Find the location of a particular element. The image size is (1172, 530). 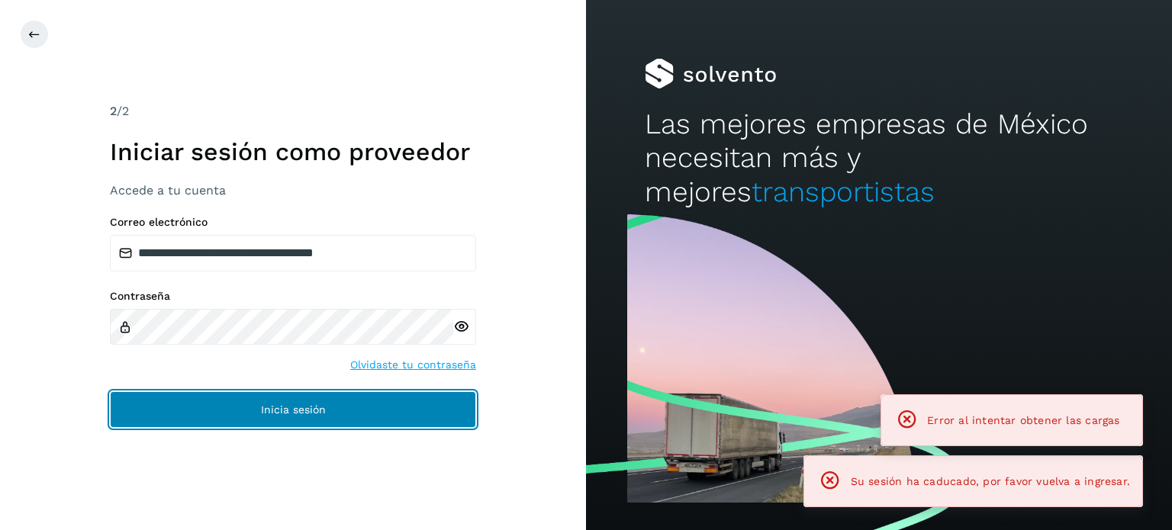

button: Inicia sesión is located at coordinates (293, 410).